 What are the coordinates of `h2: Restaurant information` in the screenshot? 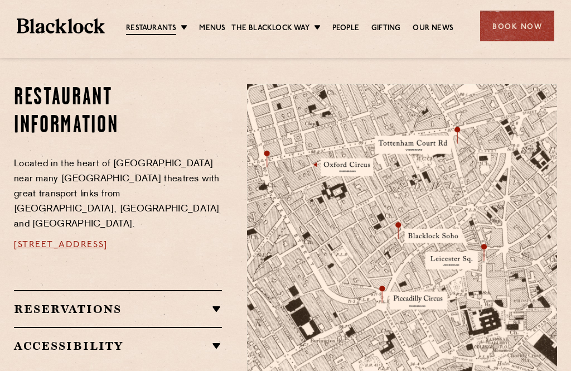 It's located at (118, 112).